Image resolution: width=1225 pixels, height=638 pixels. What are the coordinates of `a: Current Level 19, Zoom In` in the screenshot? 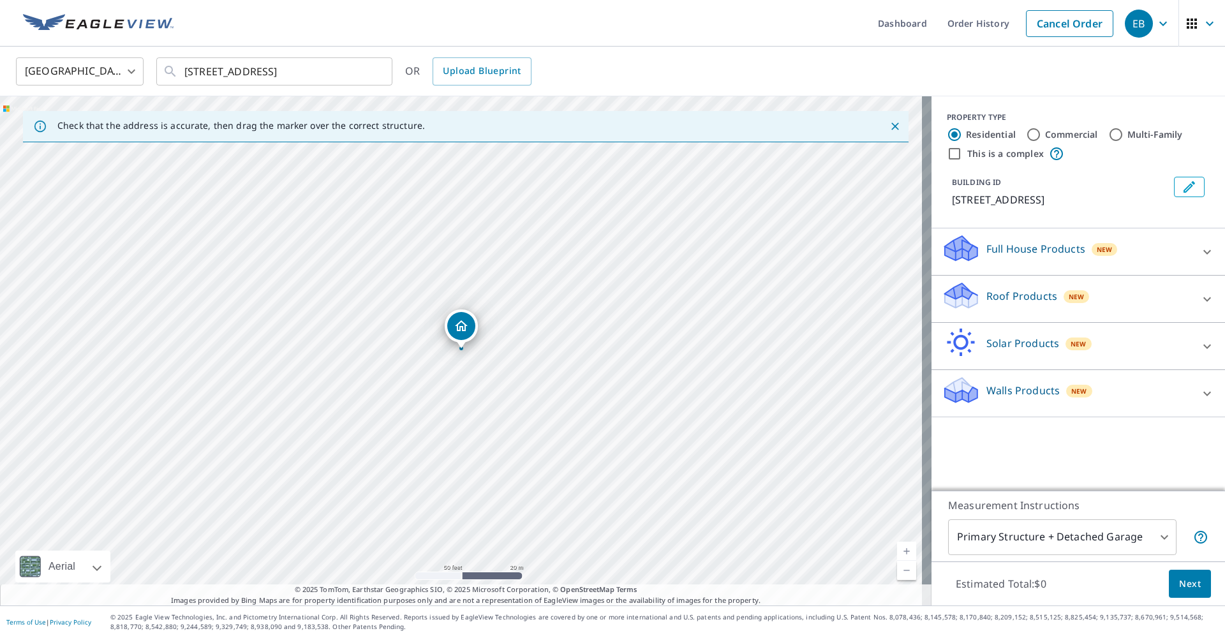 It's located at (907, 551).